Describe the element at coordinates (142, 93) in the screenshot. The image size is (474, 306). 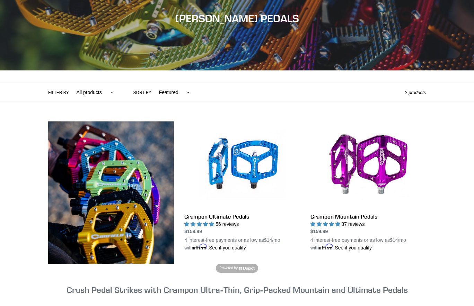
I see `label: Sort by` at that location.